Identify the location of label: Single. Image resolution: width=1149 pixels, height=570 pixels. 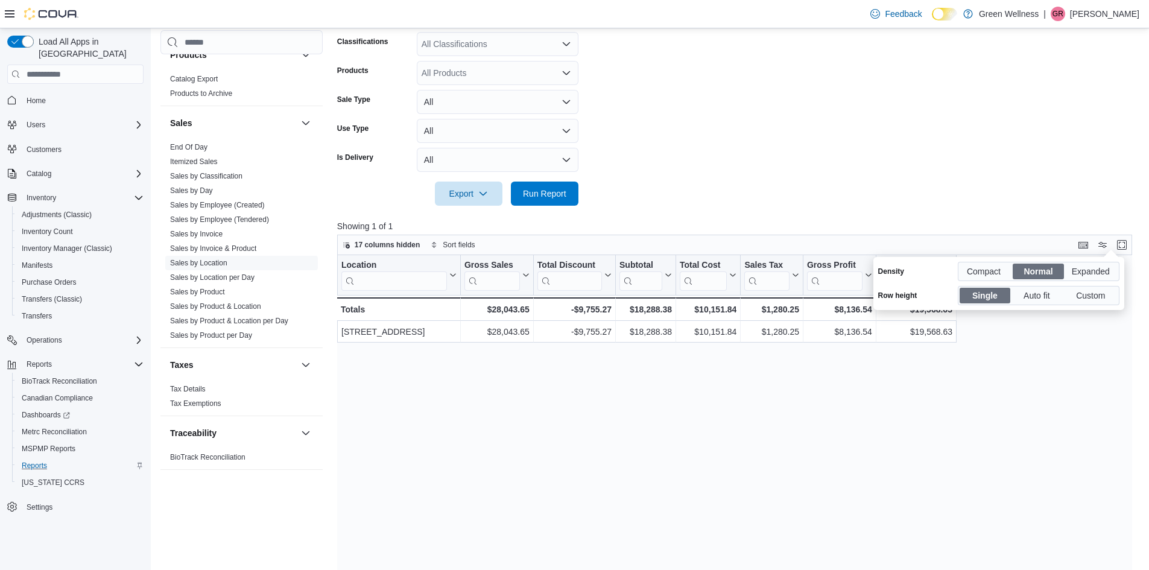
(985, 296).